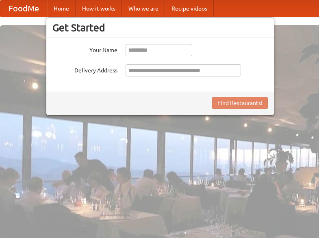 This screenshot has height=238, width=319. I want to click on a: FoodMe, so click(24, 9).